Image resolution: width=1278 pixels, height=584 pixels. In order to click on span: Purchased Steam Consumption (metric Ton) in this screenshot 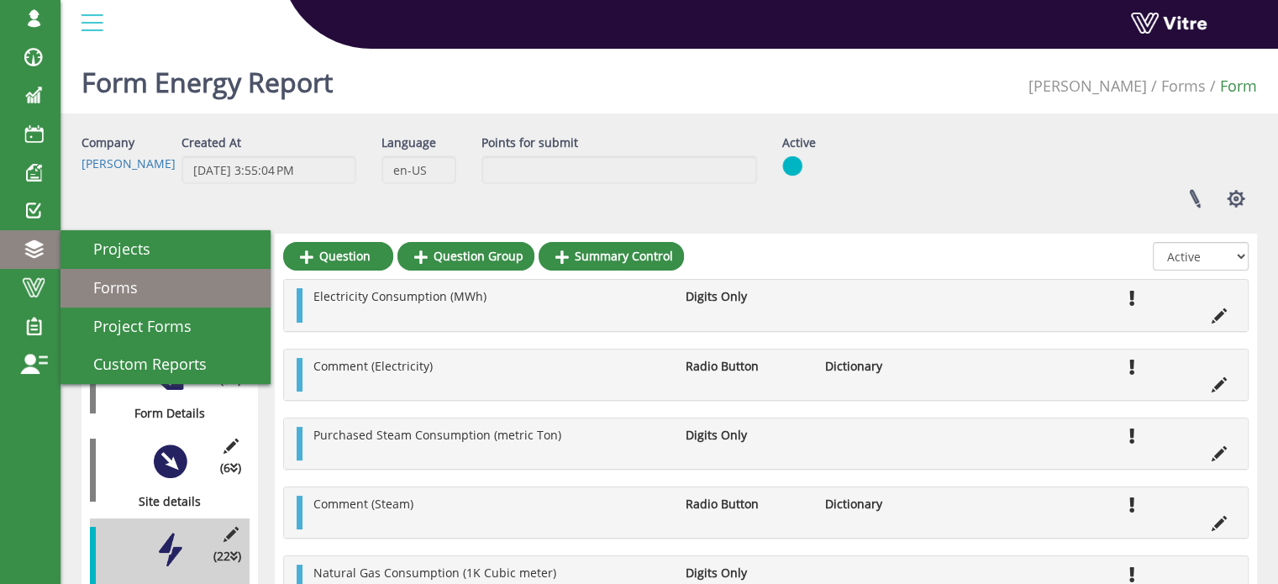, I will do `click(437, 434)`.